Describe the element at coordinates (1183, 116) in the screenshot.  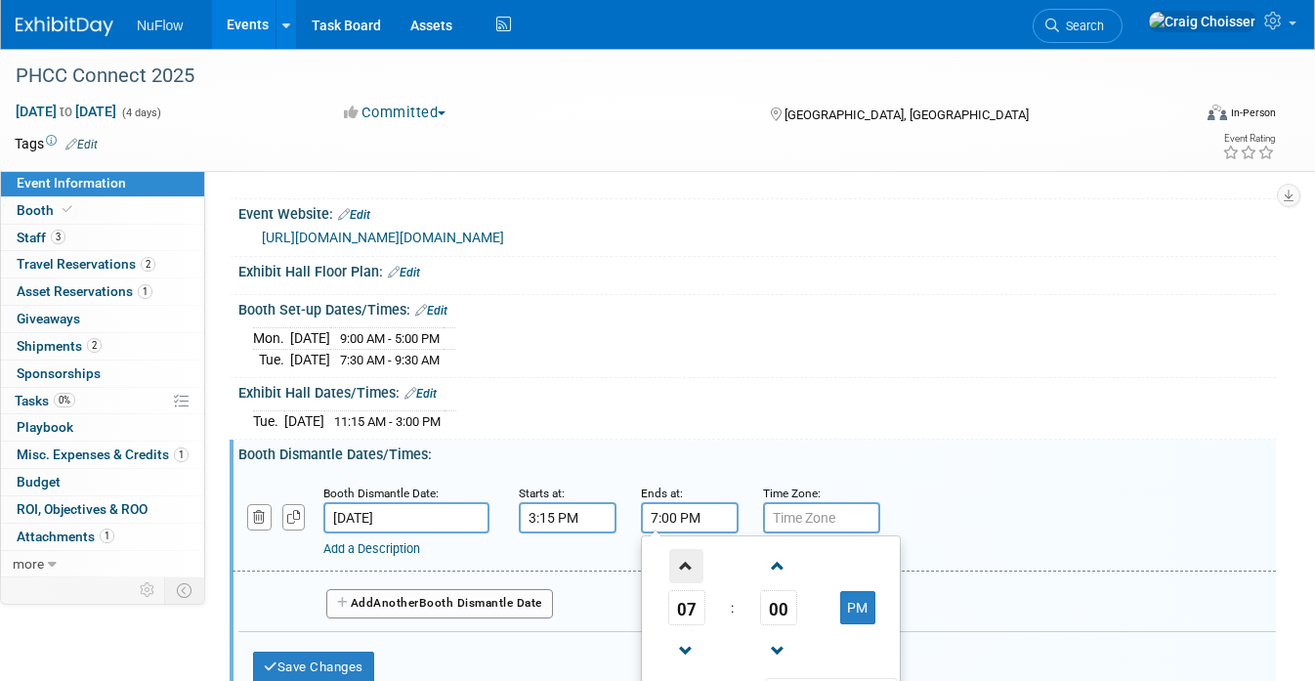
I see `div: Event Format` at that location.